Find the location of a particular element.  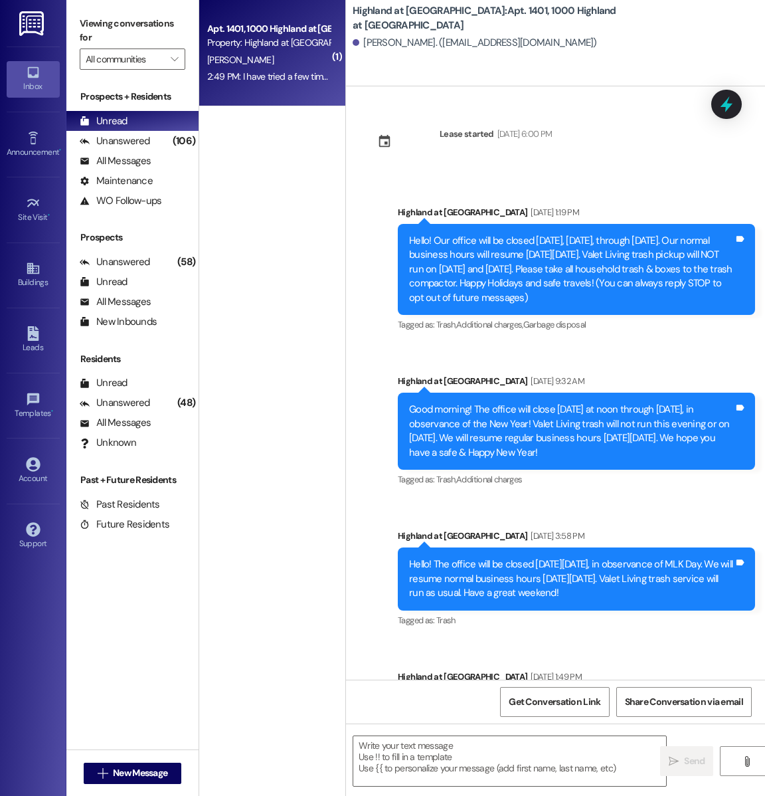

span: Share Conversation via email is located at coordinates (684, 702).